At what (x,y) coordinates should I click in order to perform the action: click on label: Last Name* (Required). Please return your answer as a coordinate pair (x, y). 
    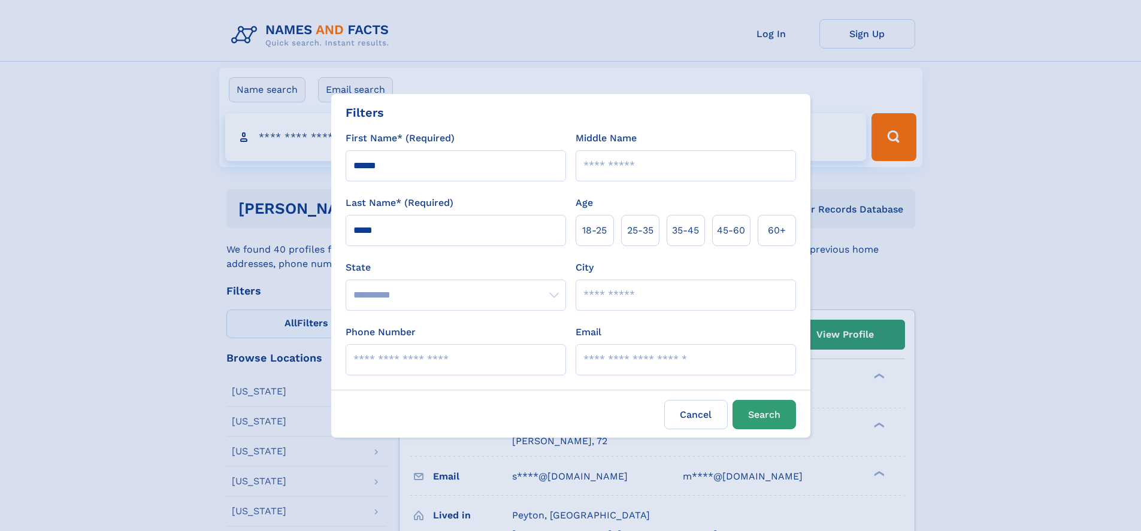
    Looking at the image, I should click on (400, 203).